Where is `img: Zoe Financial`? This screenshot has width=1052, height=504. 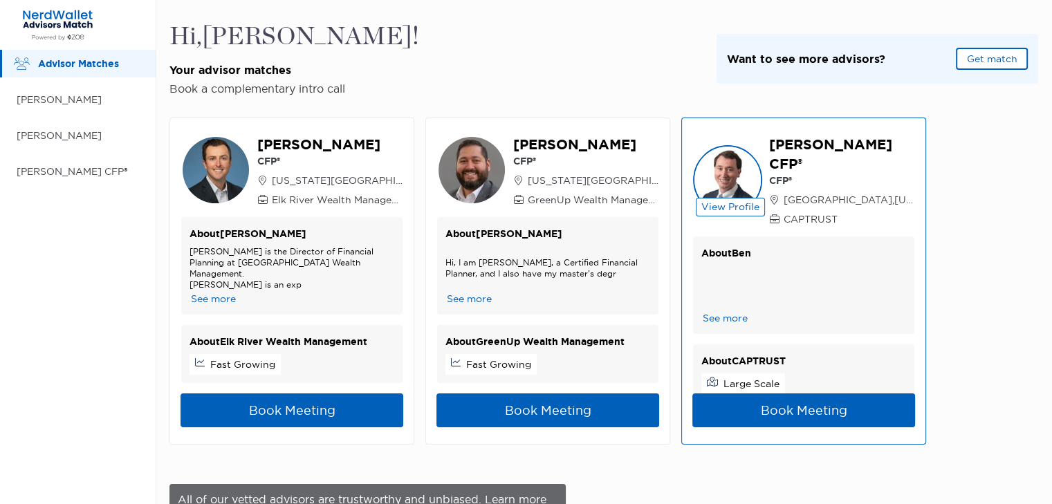 img: Zoe Financial is located at coordinates (57, 25).